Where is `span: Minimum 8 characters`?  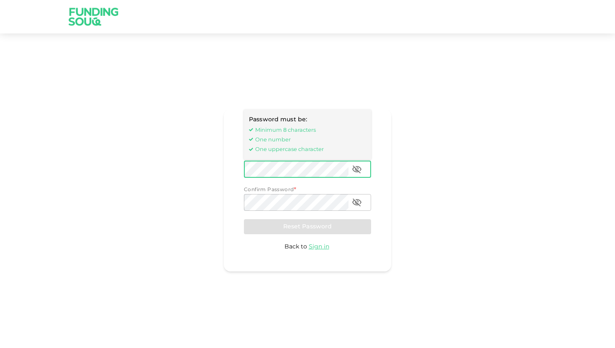 span: Minimum 8 characters is located at coordinates (311, 130).